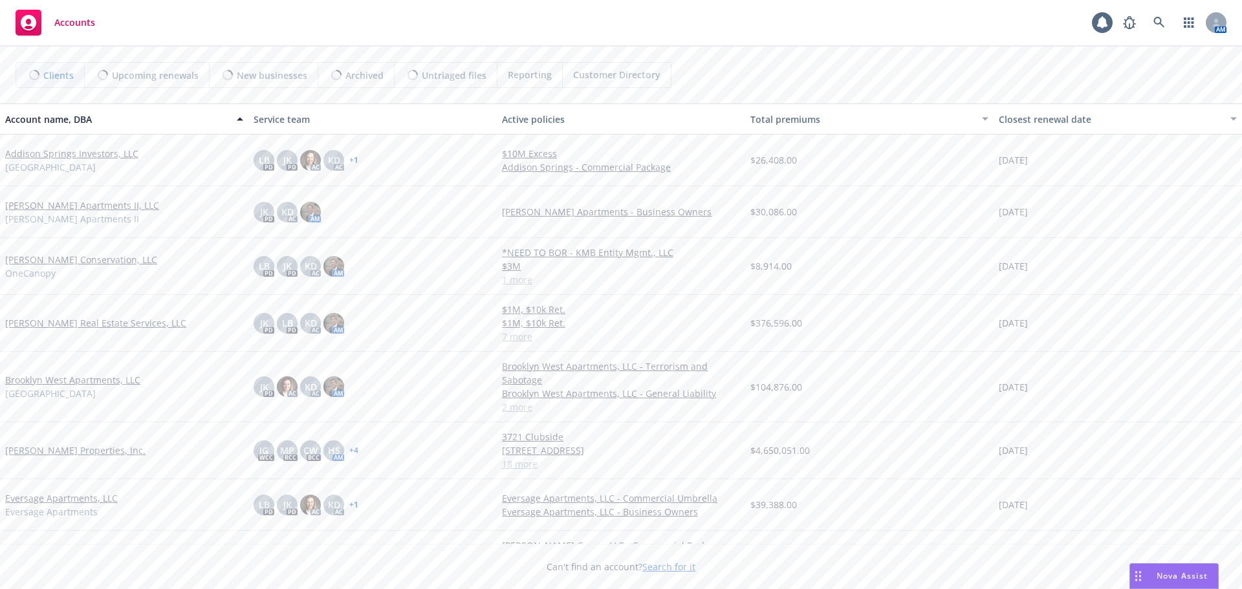  What do you see at coordinates (30, 273) in the screenshot?
I see `span: OneCanopy` at bounding box center [30, 273].